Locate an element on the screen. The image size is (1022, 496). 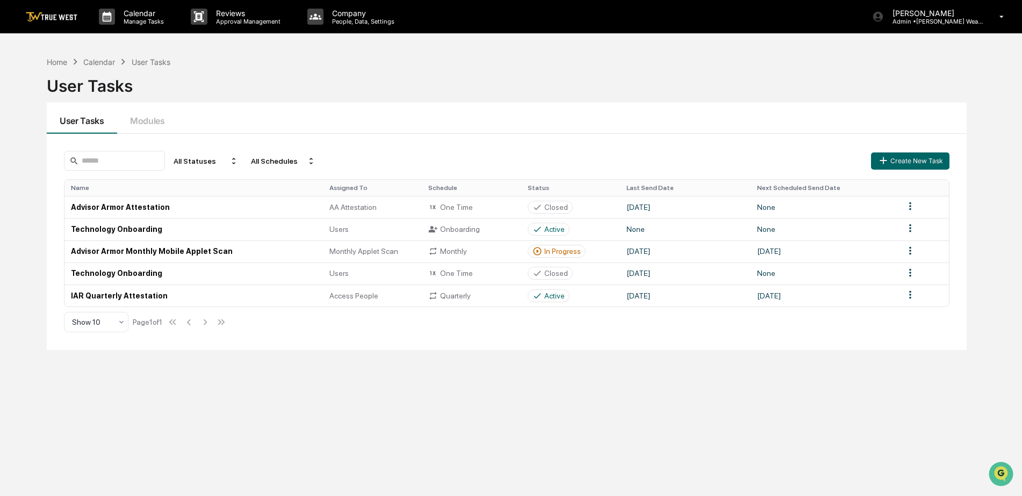
th: Assigned To is located at coordinates (372, 188).